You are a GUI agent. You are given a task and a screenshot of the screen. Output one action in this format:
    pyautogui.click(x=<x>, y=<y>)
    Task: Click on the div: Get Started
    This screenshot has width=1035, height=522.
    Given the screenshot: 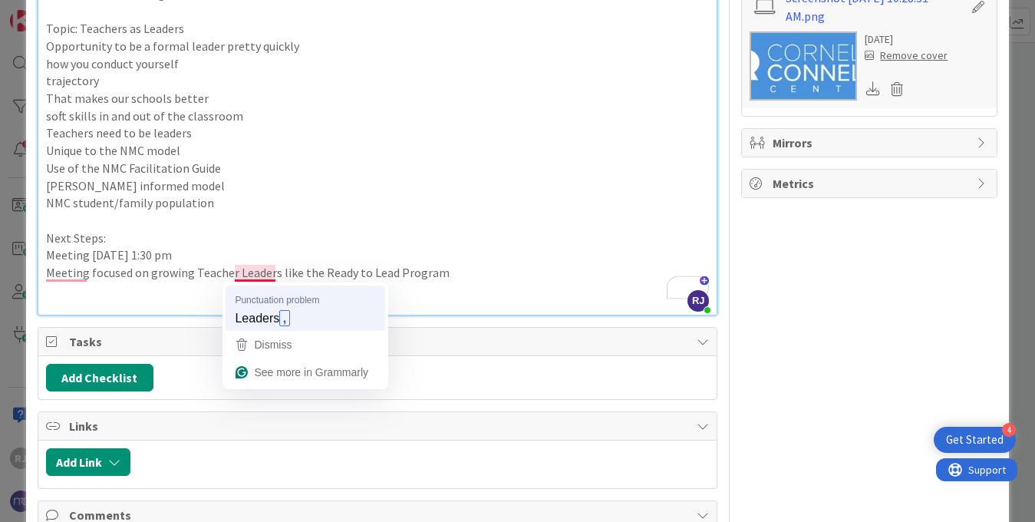 What is the action you would take?
    pyautogui.click(x=974, y=439)
    